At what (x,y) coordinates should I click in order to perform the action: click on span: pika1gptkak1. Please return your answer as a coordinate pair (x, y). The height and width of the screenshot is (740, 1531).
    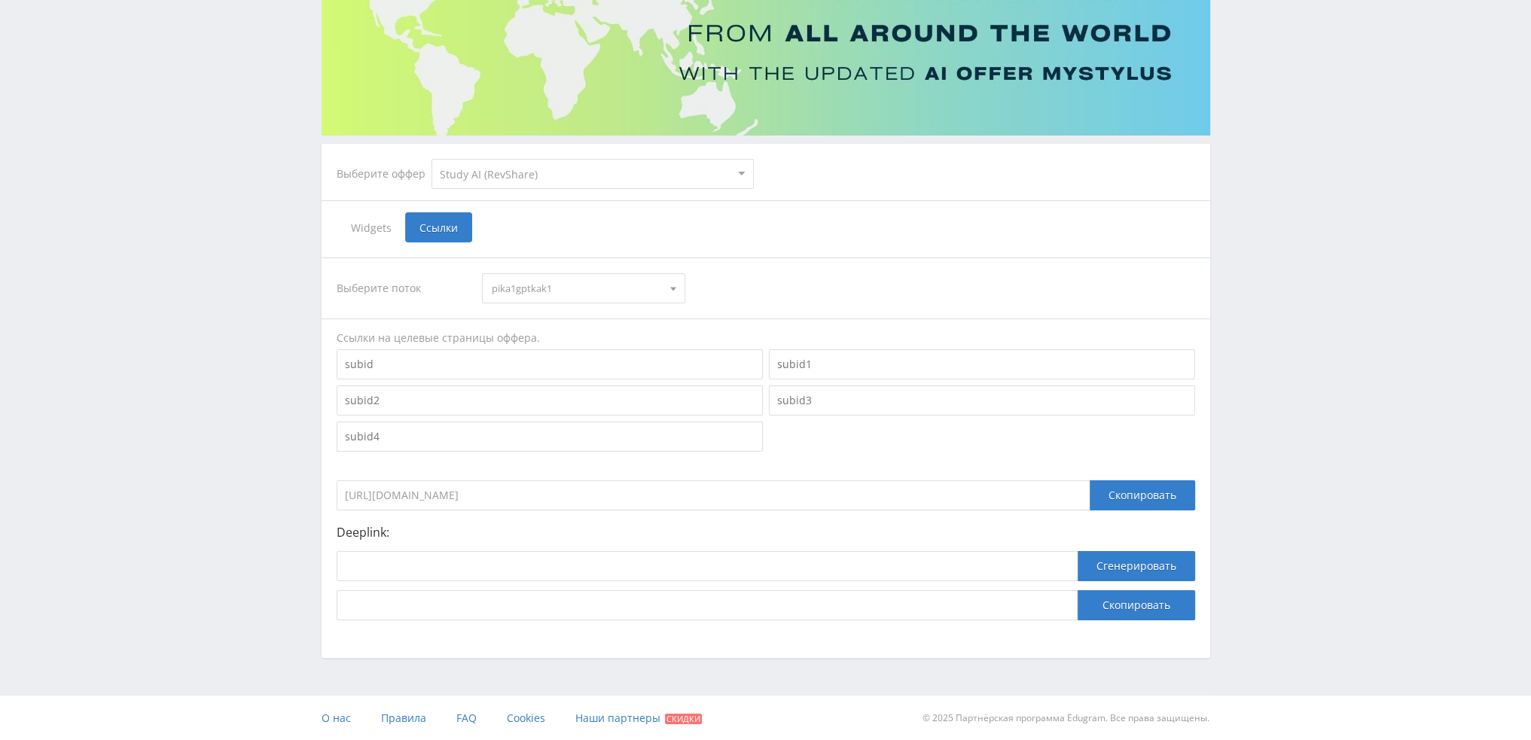
    Looking at the image, I should click on (577, 288).